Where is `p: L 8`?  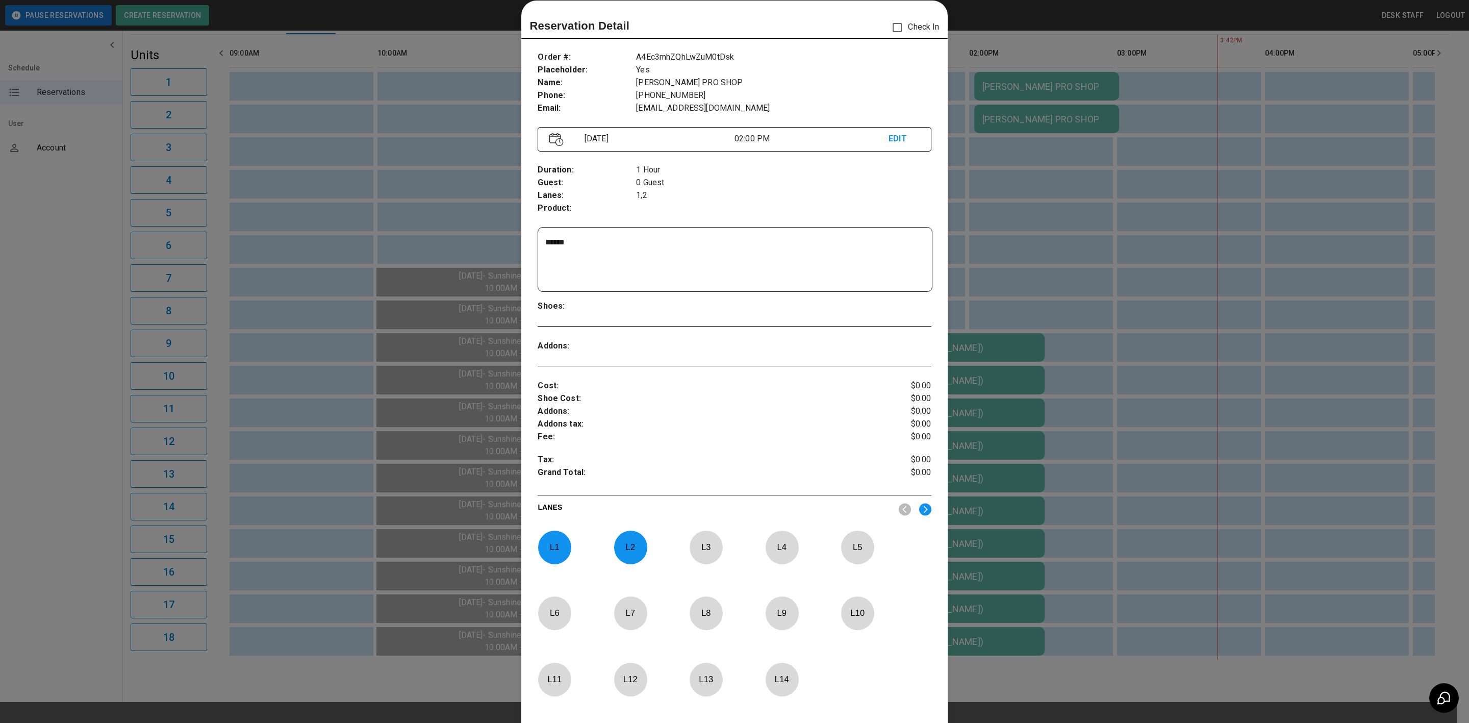
p: L 8 is located at coordinates (706, 613).